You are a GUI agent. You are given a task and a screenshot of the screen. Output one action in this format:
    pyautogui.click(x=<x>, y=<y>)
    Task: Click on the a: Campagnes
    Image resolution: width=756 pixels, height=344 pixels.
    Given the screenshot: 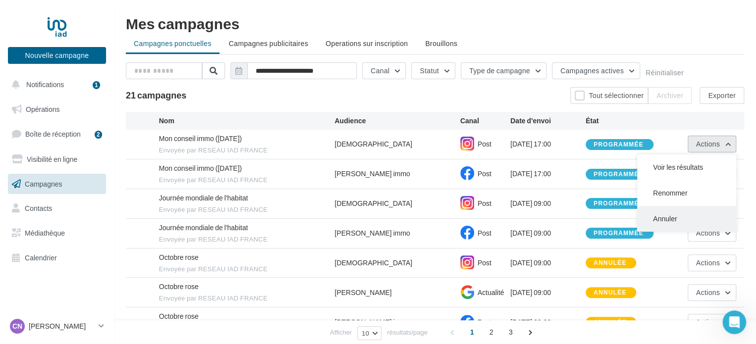 What is the action you would take?
    pyautogui.click(x=57, y=184)
    